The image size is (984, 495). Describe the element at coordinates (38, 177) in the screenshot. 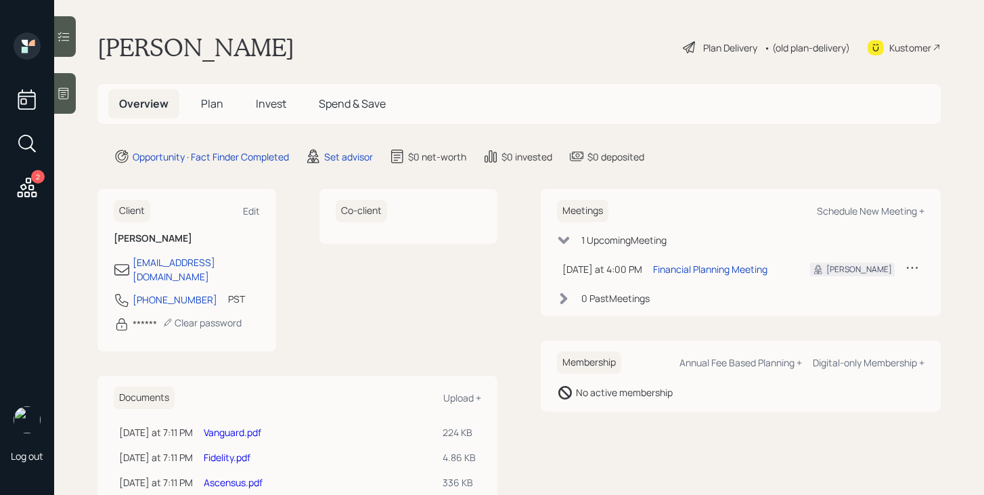

I see `div: 2` at that location.